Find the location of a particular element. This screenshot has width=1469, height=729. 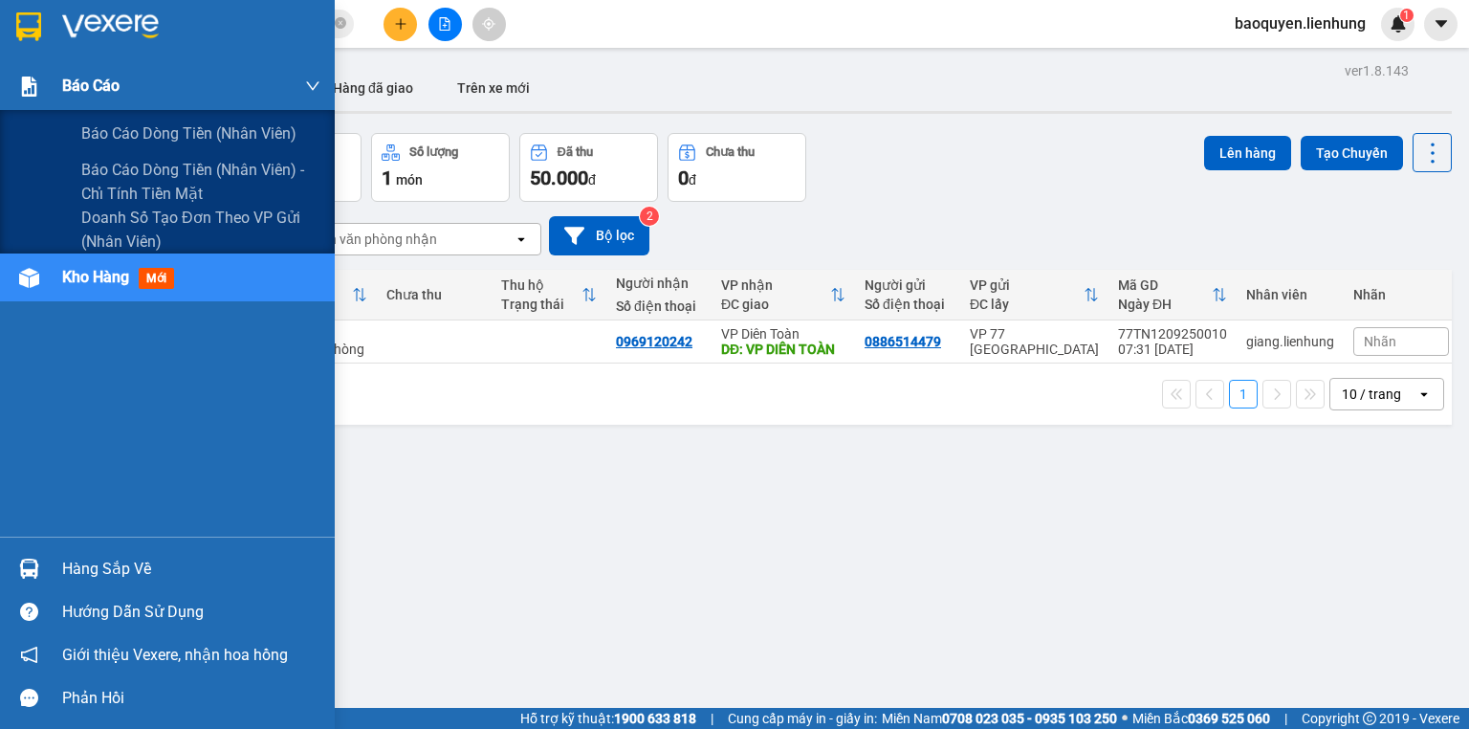

button: file-add is located at coordinates (445, 24).